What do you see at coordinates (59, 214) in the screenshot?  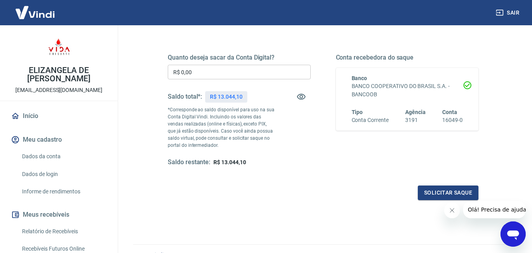 I see `button: Meus recebíveis` at bounding box center [59, 214].